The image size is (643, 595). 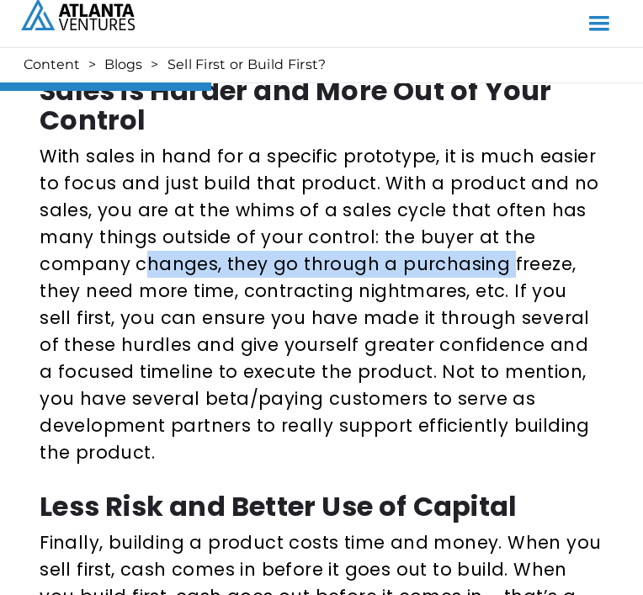 I want to click on div: Sell First or Build First?, so click(x=246, y=65).